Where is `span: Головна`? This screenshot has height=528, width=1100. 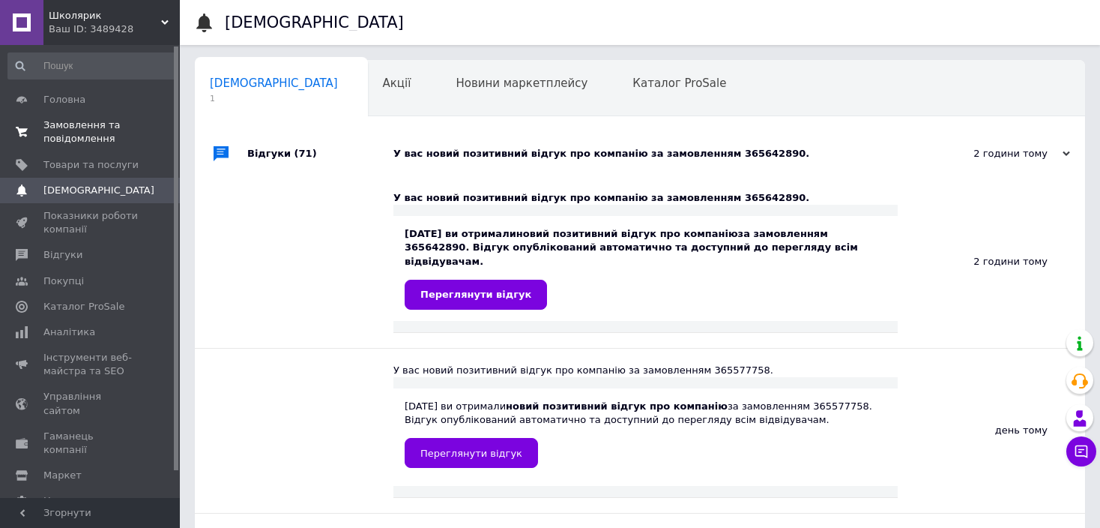
span: Головна is located at coordinates (64, 100).